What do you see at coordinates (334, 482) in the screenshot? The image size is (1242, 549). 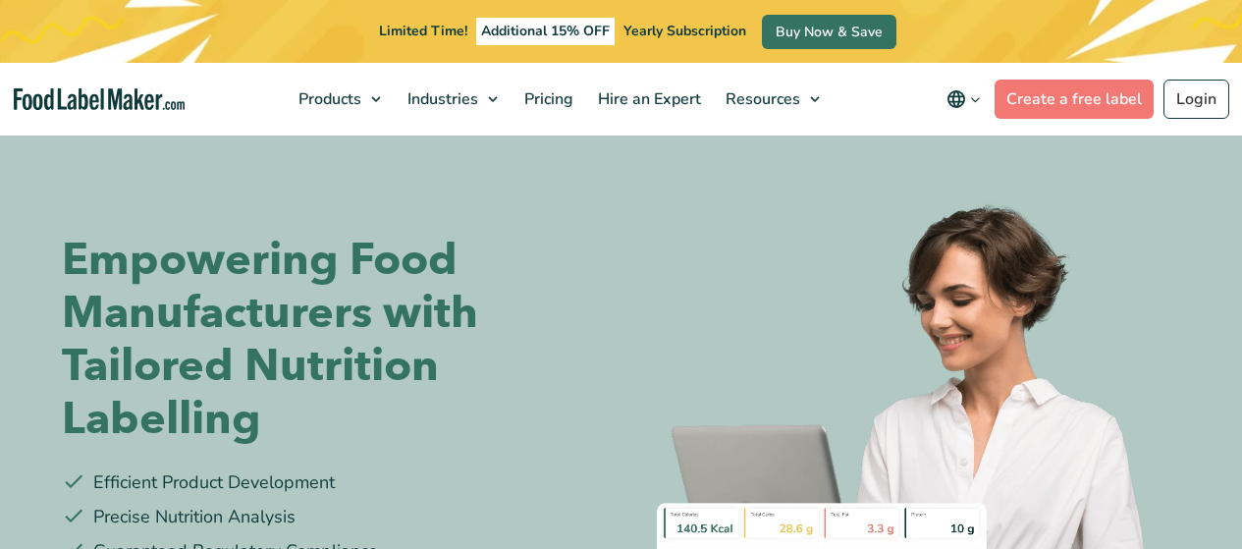 I see `li: Efficient Product Development` at bounding box center [334, 482].